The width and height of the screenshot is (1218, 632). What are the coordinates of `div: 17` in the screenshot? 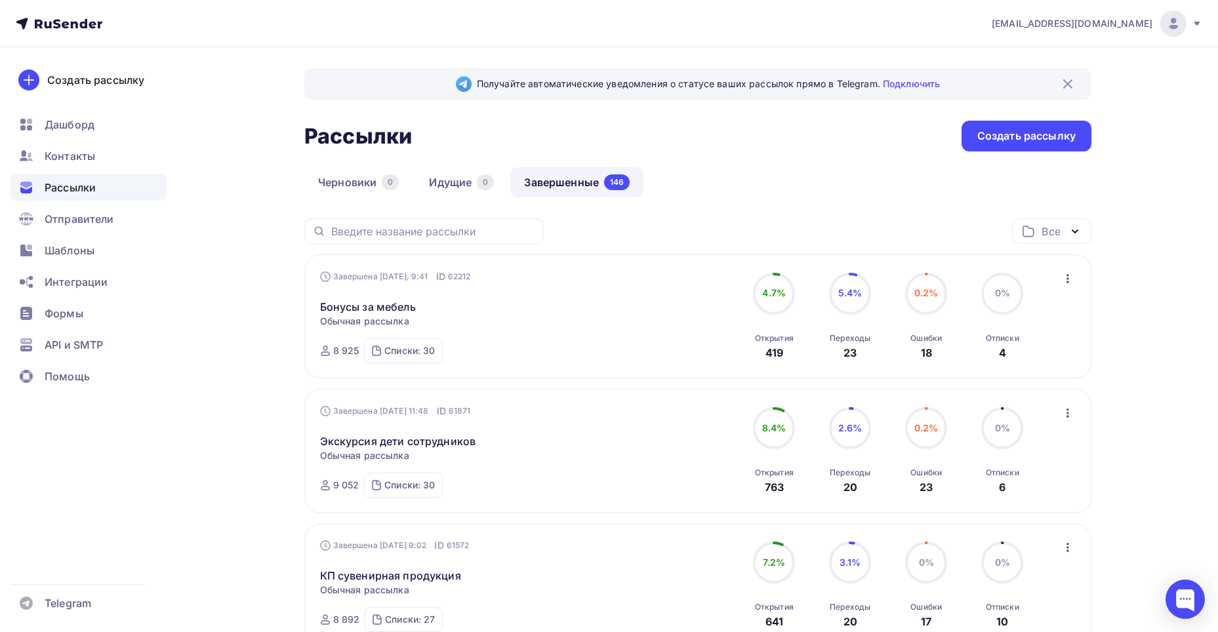 It's located at (926, 622).